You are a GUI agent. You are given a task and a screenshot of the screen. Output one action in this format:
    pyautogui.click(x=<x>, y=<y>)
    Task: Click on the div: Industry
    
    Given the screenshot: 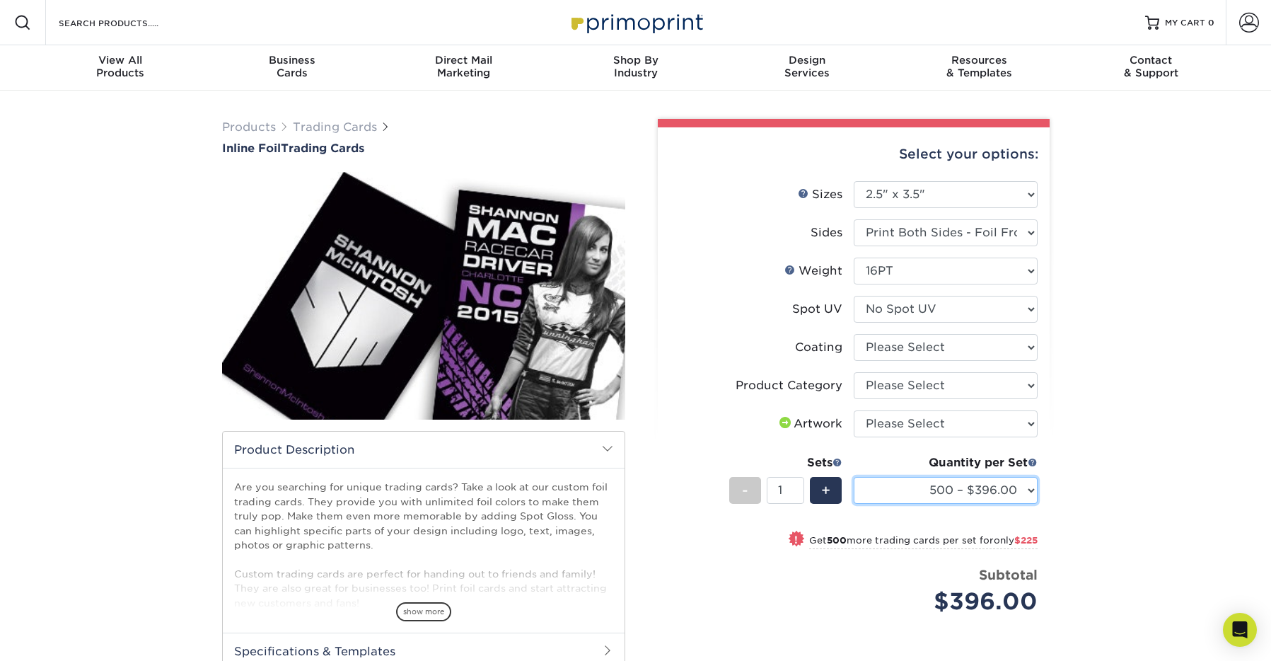 What is the action you would take?
    pyautogui.click(x=635, y=67)
    